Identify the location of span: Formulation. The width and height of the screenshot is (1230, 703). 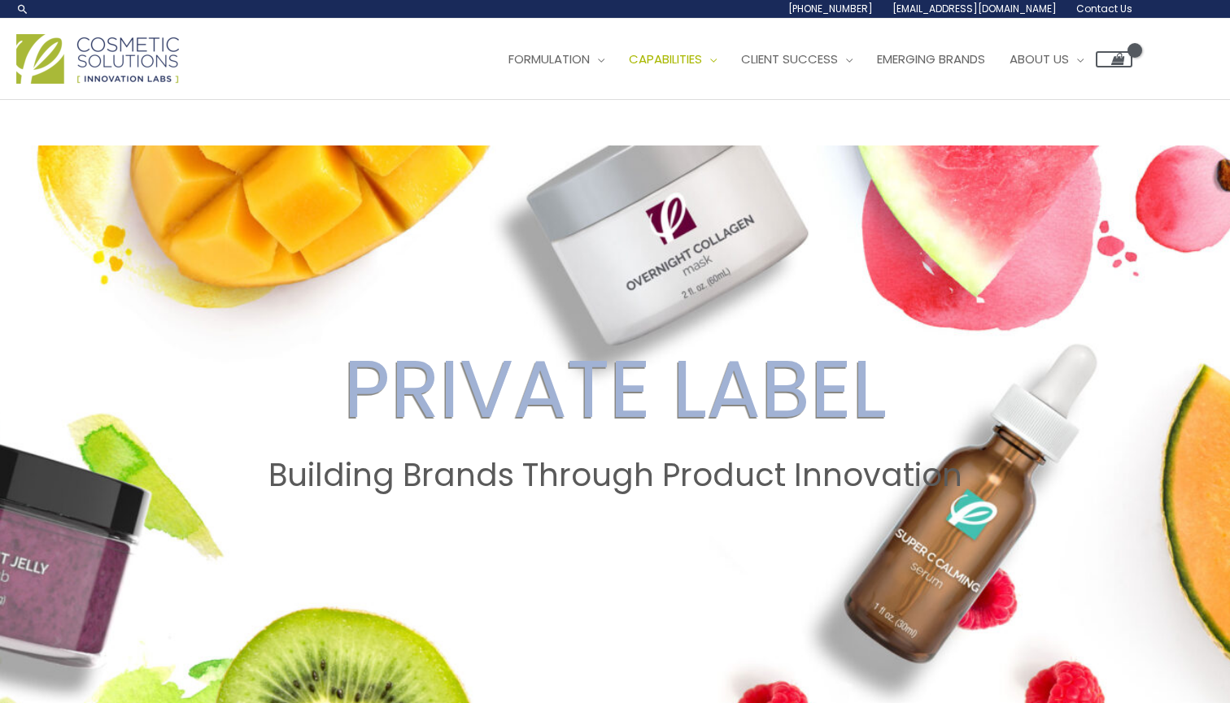
(549, 59).